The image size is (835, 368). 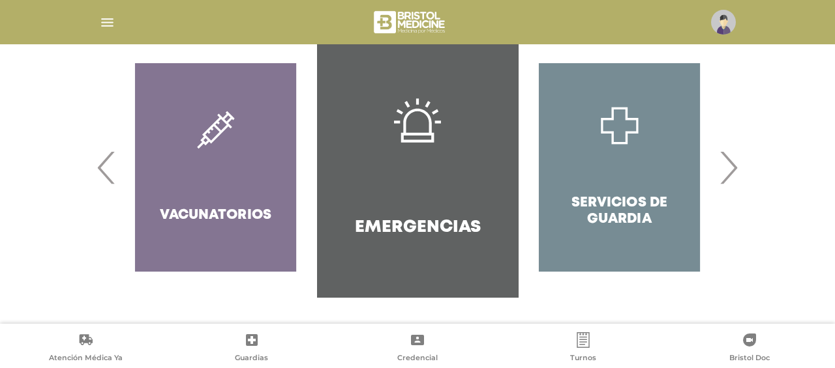 What do you see at coordinates (410, 22) in the screenshot?
I see `img: bristol-medicine-blanco.png` at bounding box center [410, 22].